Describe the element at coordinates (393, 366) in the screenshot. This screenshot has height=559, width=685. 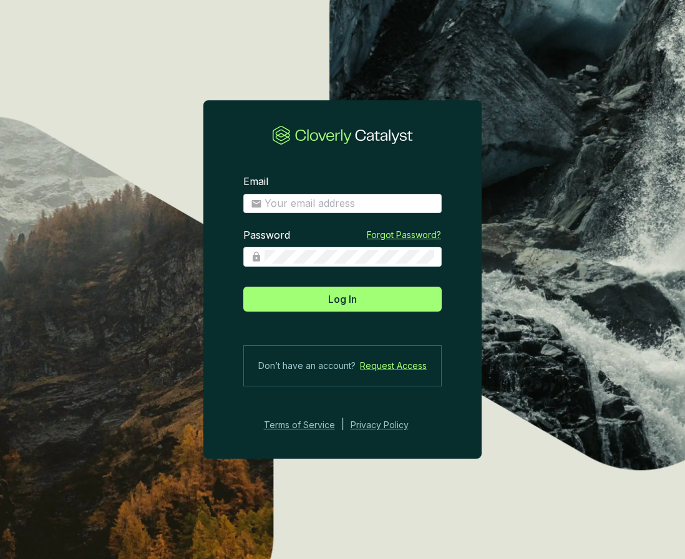
I see `a: Request Access` at that location.